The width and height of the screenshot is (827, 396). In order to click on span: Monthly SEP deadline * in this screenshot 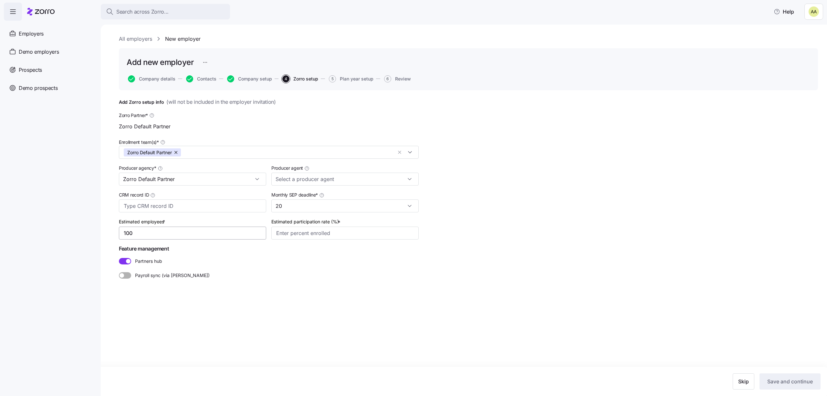, I will do `click(295, 195)`.